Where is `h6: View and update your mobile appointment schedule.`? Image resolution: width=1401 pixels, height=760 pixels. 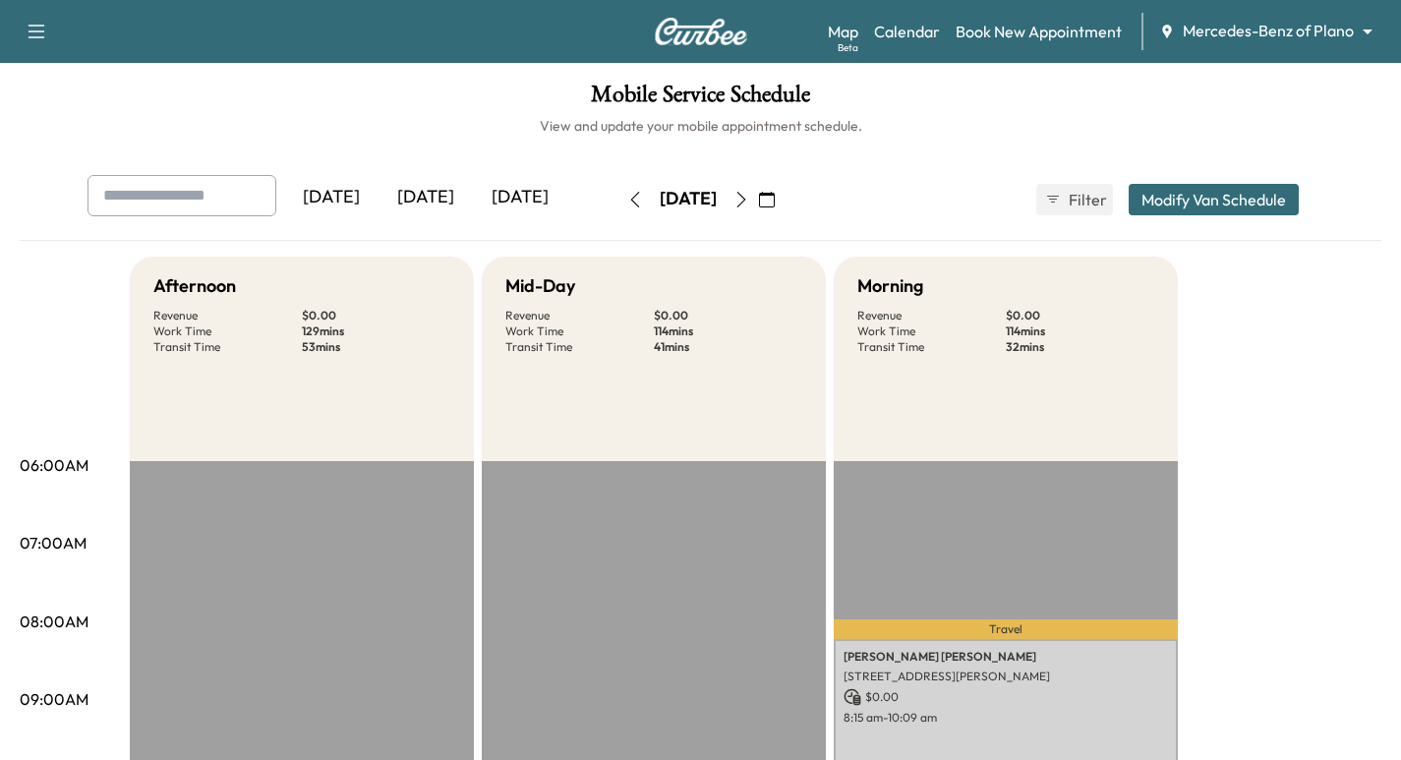 h6: View and update your mobile appointment schedule. is located at coordinates (700, 126).